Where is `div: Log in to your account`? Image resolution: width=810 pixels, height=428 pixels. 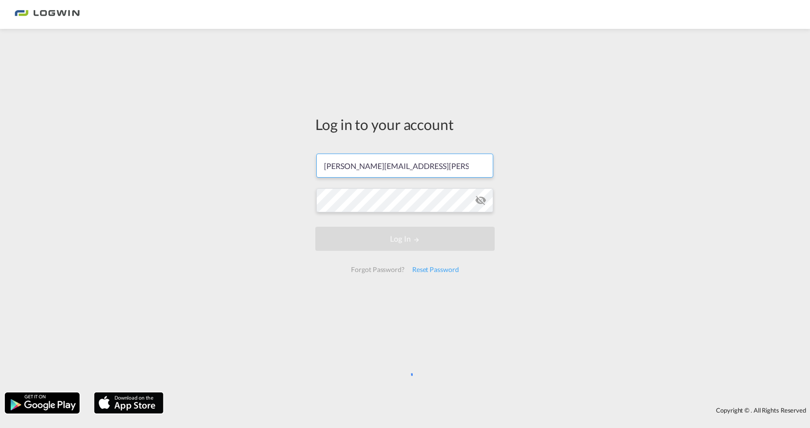
div: Log in to your account is located at coordinates (405, 124).